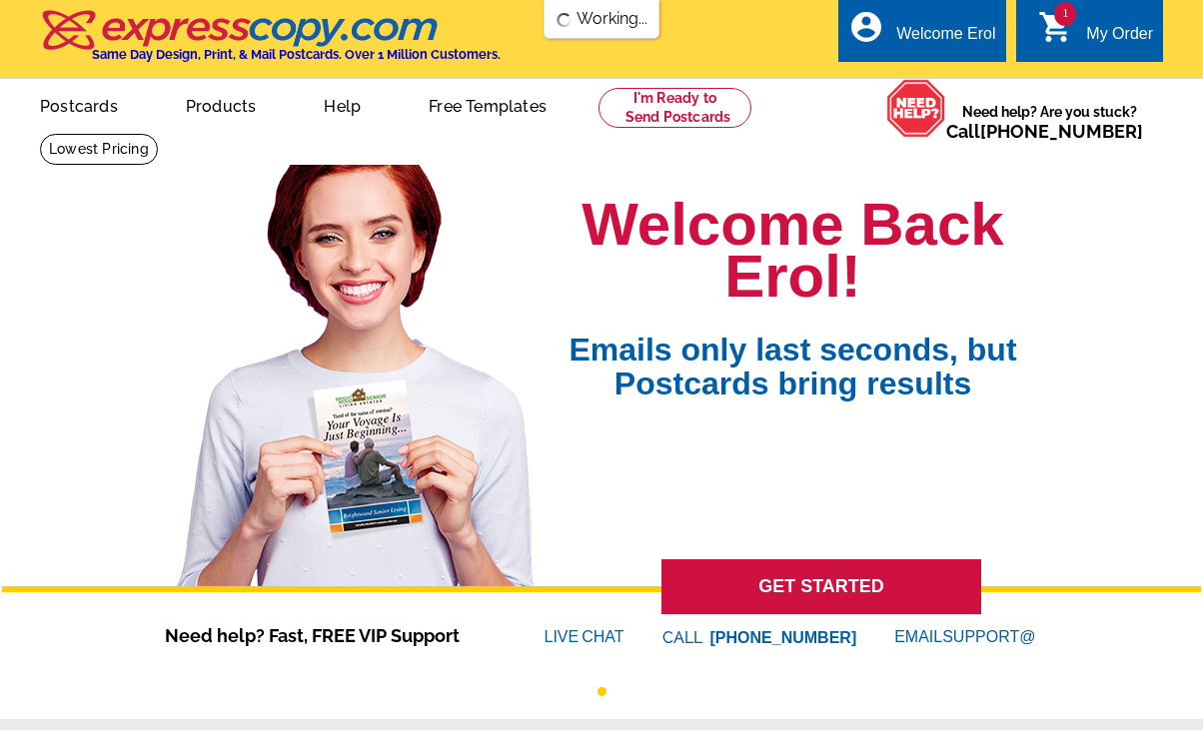 This screenshot has height=730, width=1203. Describe the element at coordinates (1056, 27) in the screenshot. I see `i: shopping_cart` at that location.